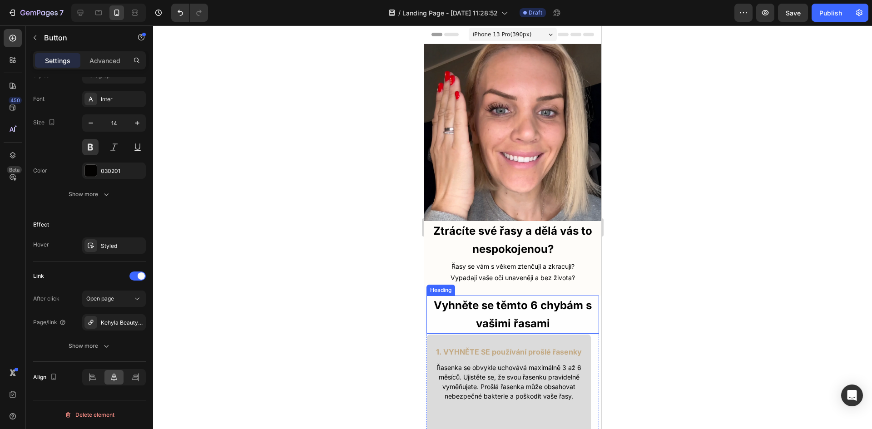 The image size is (872, 429). What do you see at coordinates (35, 13) in the screenshot?
I see `button: 7` at bounding box center [35, 13].